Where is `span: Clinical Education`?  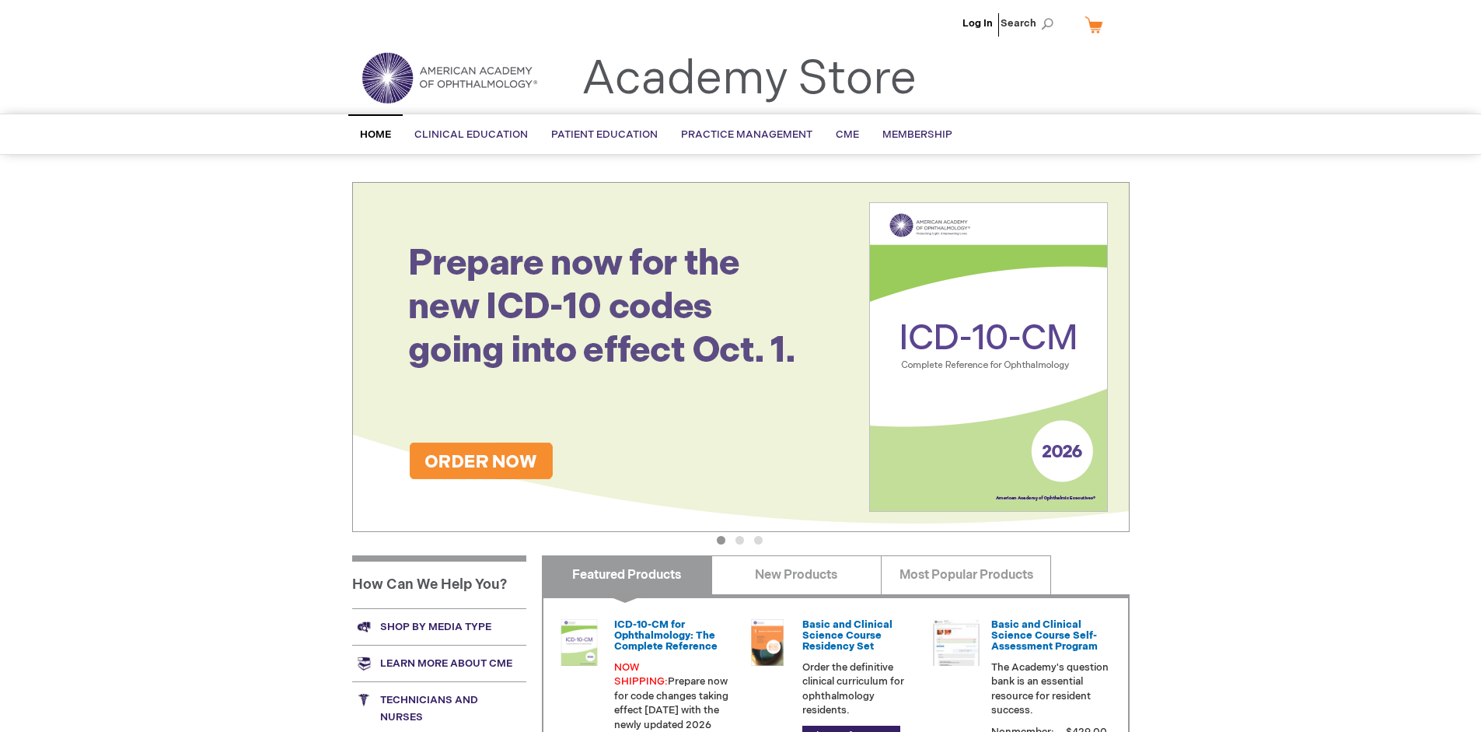
span: Clinical Education is located at coordinates (471, 135).